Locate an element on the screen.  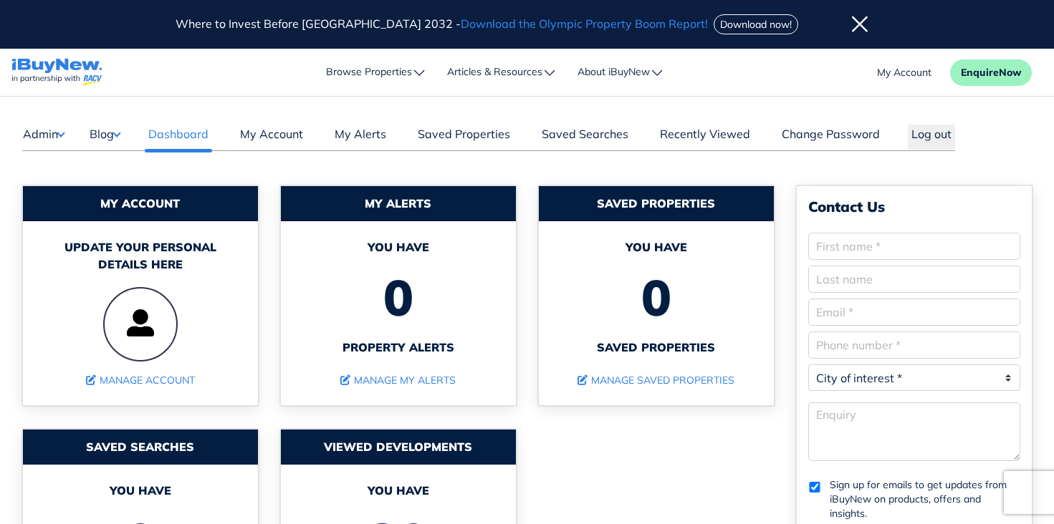
span: Now is located at coordinates (1009, 72).